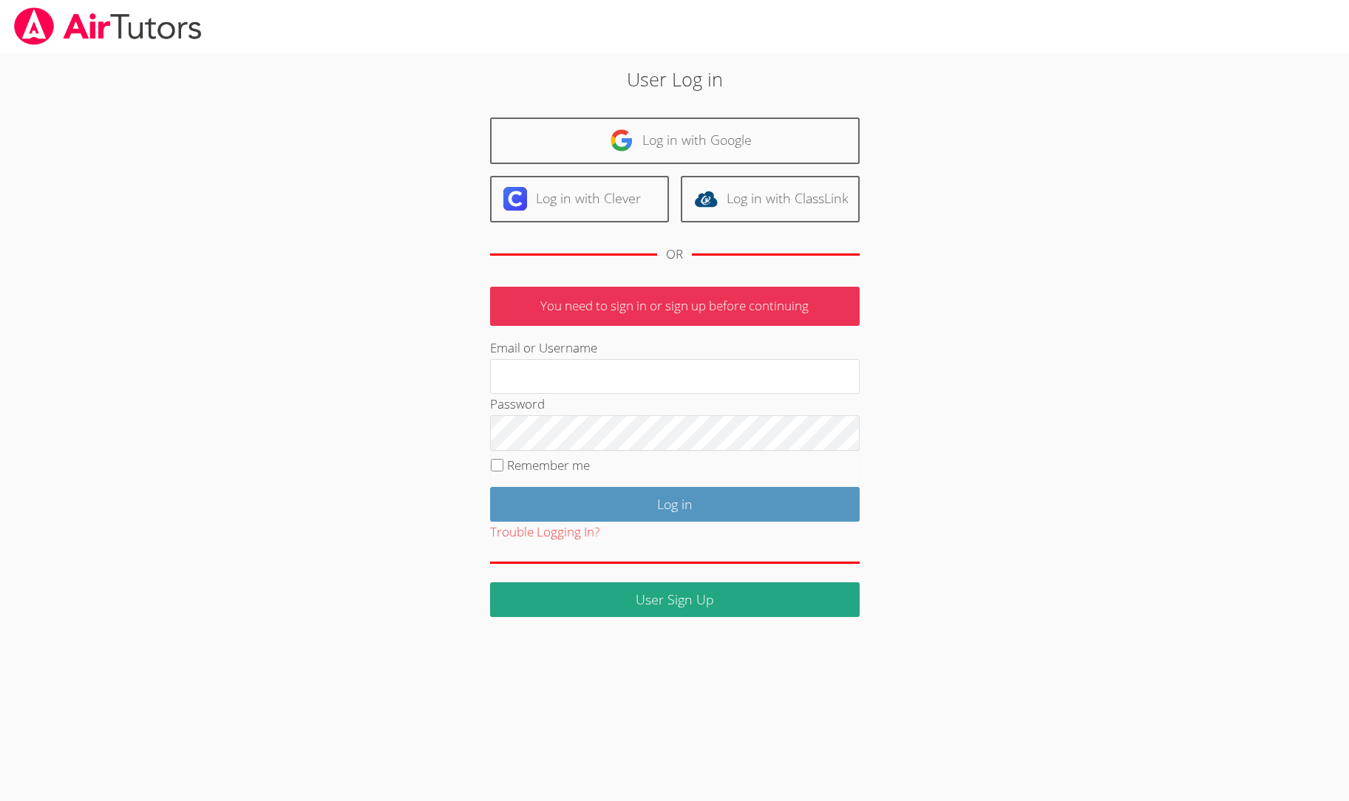 This screenshot has height=801, width=1349. Describe the element at coordinates (770, 199) in the screenshot. I see `a: Log in with ClassLink` at that location.